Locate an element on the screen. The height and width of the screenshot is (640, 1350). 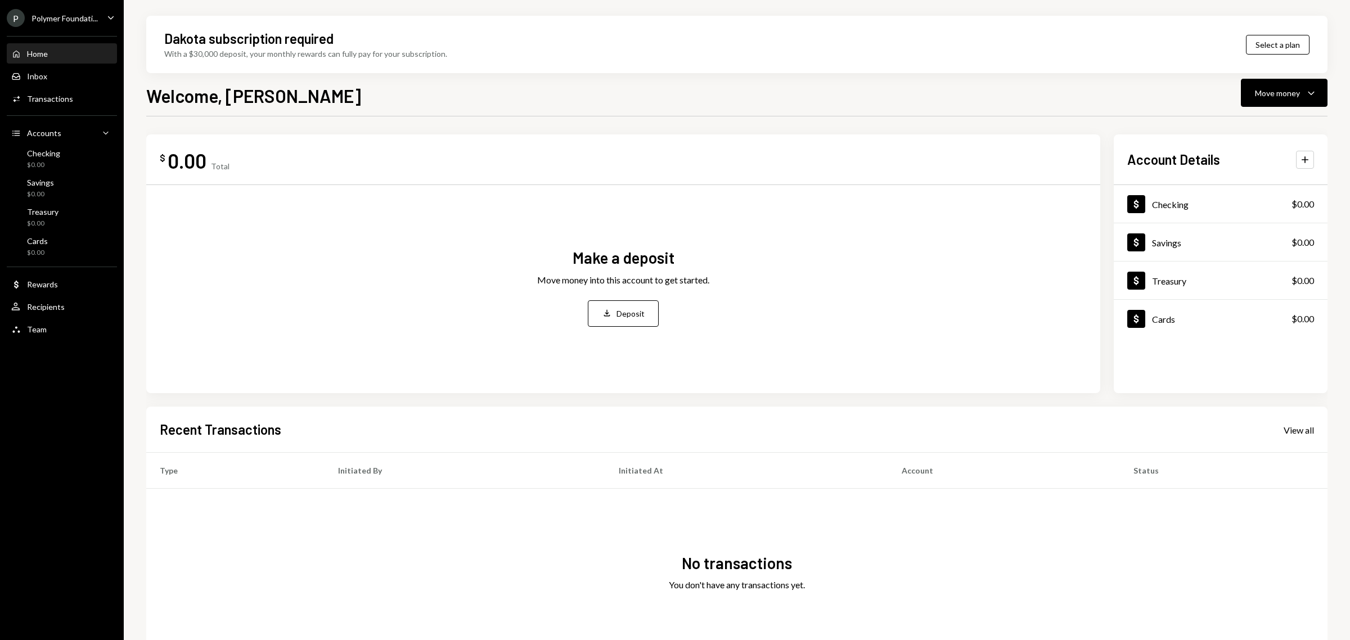
a: View all is located at coordinates (1298, 430).